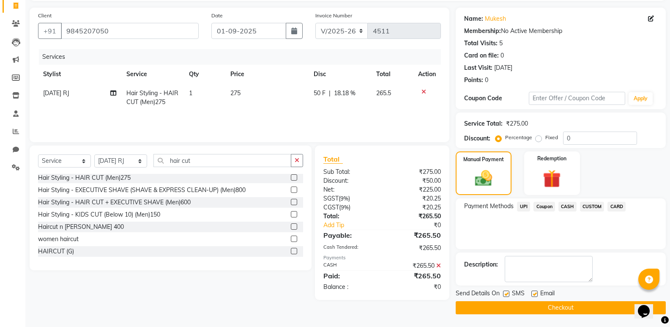 This screenshot has height=327, width=670. Describe the element at coordinates (350, 189) in the screenshot. I see `div: Net:` at that location.